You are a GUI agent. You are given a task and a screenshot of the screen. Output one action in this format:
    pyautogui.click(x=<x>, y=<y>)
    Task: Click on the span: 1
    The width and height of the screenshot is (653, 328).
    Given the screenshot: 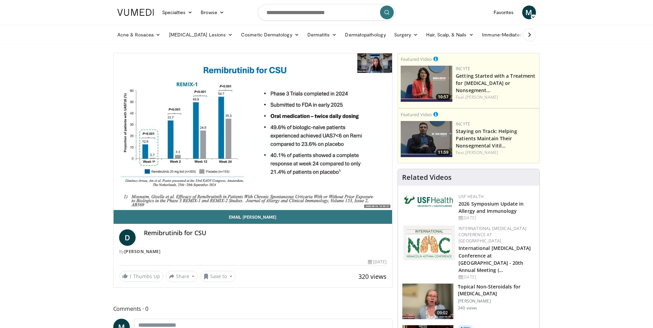 What is the action you would take?
    pyautogui.click(x=130, y=276)
    